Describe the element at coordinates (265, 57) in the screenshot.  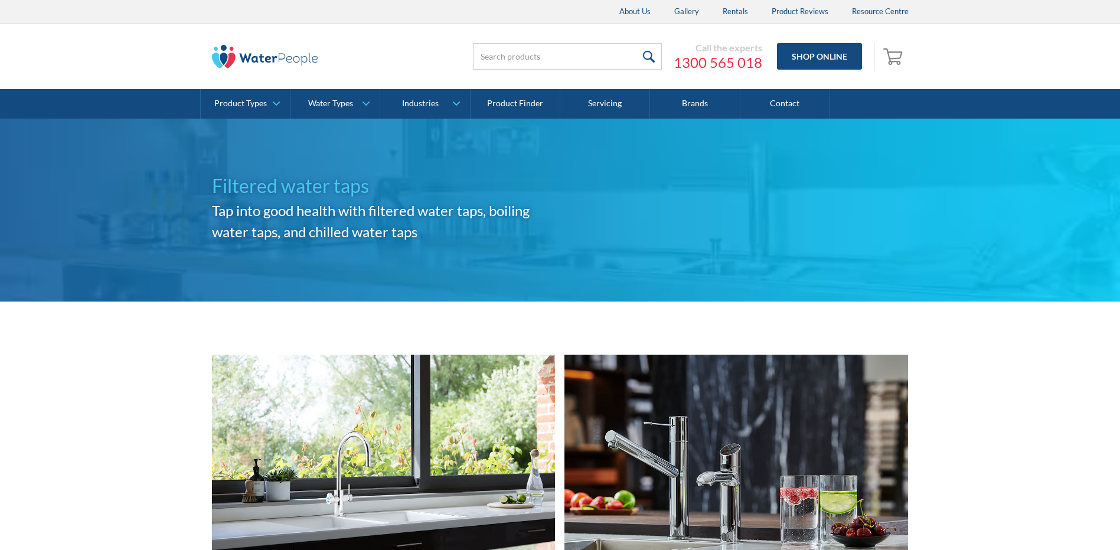
I see `img: The Water People` at that location.